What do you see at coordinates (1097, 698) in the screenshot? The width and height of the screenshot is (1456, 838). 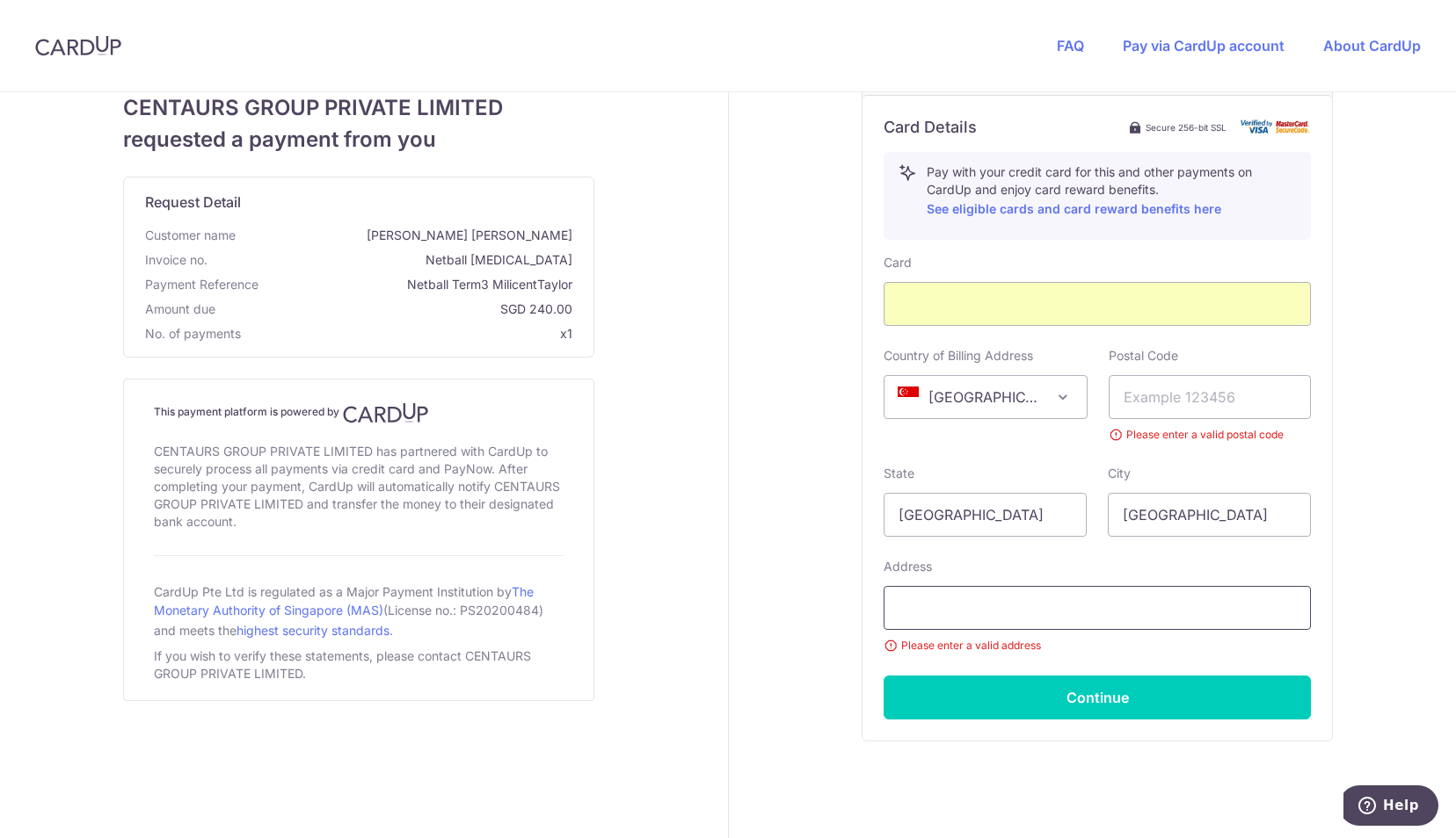 I see `button: Continue` at bounding box center [1097, 698].